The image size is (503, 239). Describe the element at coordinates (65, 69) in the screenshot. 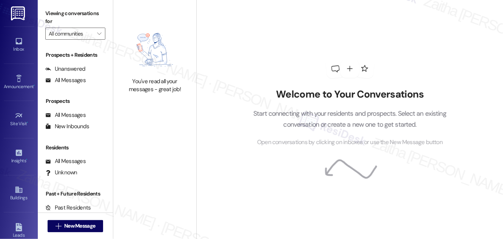

I see `div: Unanswered` at that location.